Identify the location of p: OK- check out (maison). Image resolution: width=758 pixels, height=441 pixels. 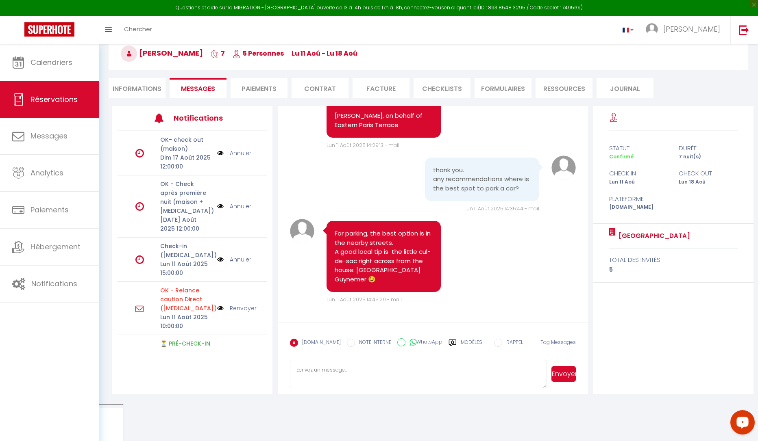
(186, 144).